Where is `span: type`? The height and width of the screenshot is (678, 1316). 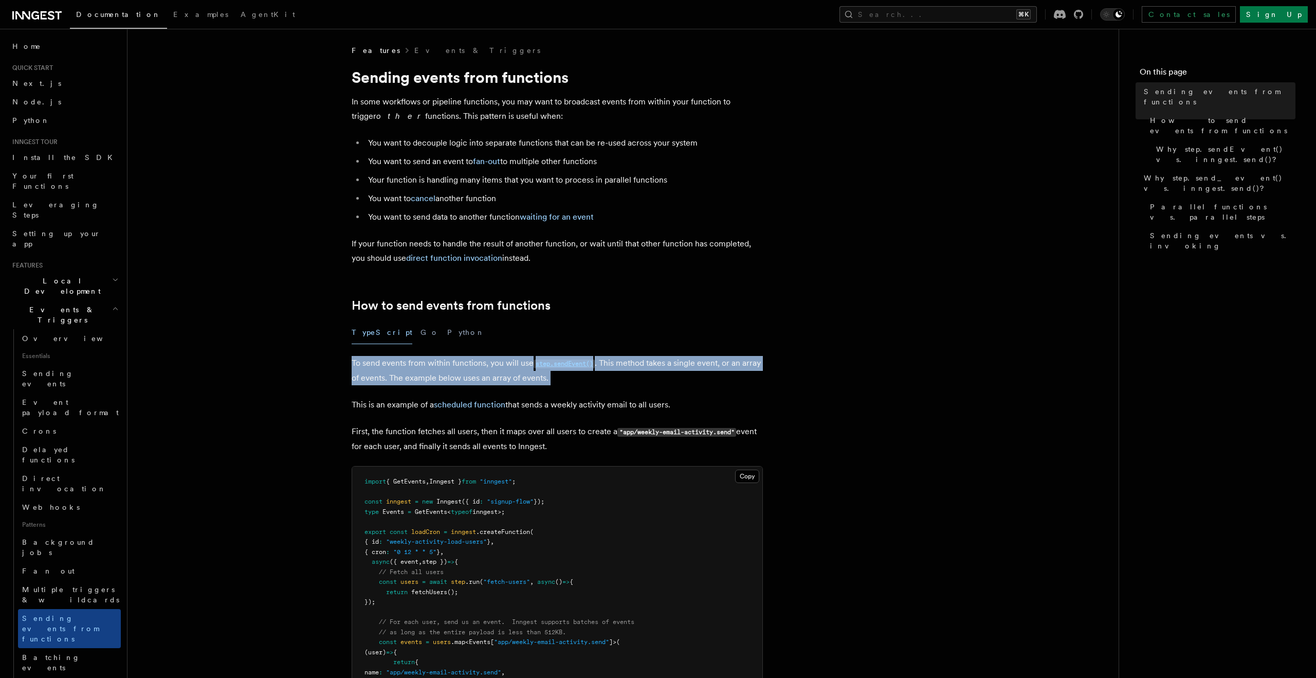 span: type is located at coordinates (372, 512).